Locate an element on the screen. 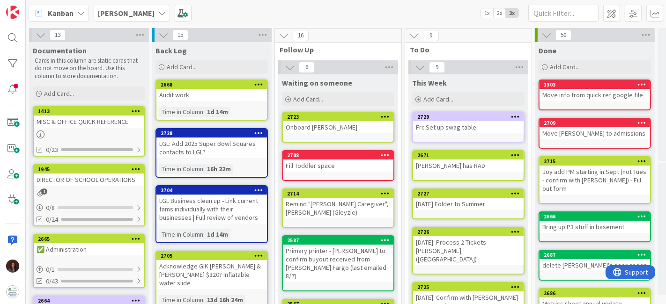  span: Documentation is located at coordinates (59, 51).